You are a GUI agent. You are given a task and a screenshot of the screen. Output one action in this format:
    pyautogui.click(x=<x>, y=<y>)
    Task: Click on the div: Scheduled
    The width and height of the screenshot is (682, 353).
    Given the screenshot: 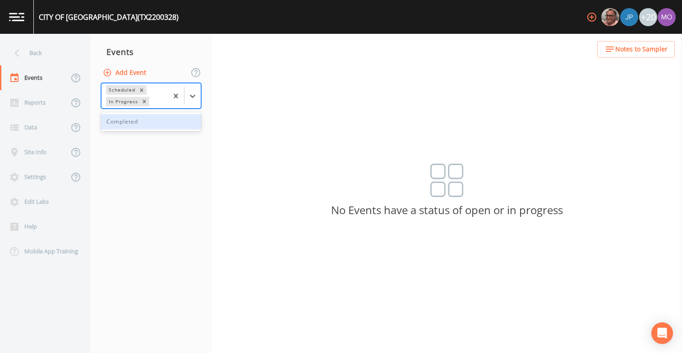 What is the action you would take?
    pyautogui.click(x=121, y=90)
    